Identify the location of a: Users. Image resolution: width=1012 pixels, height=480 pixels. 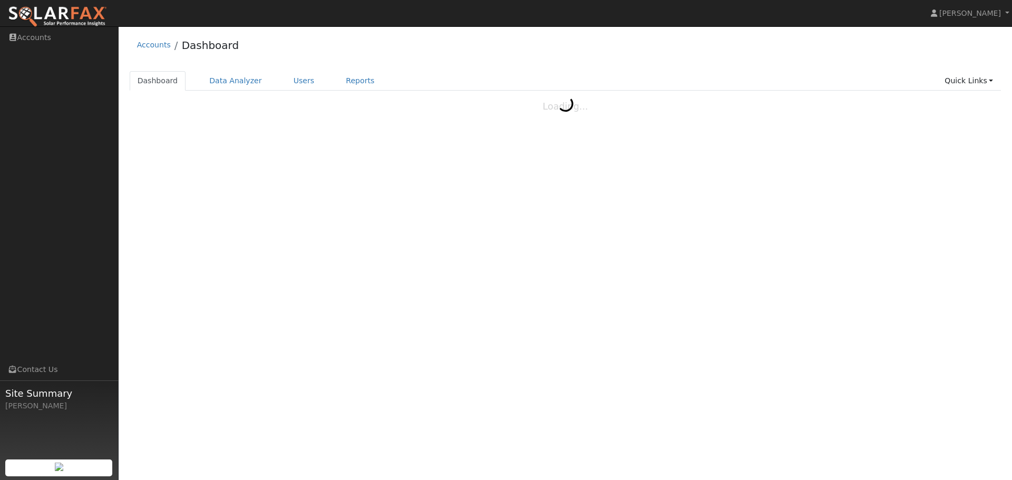
(304, 81).